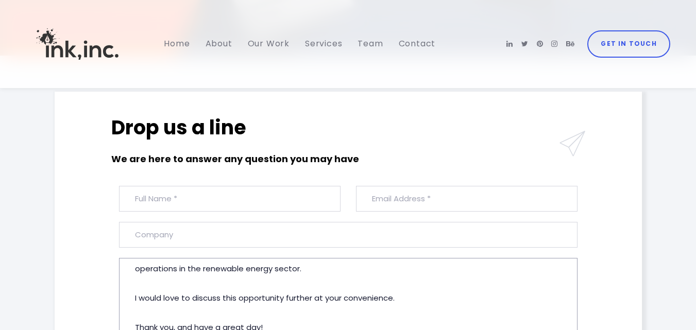  I want to click on span: Team, so click(370, 43).